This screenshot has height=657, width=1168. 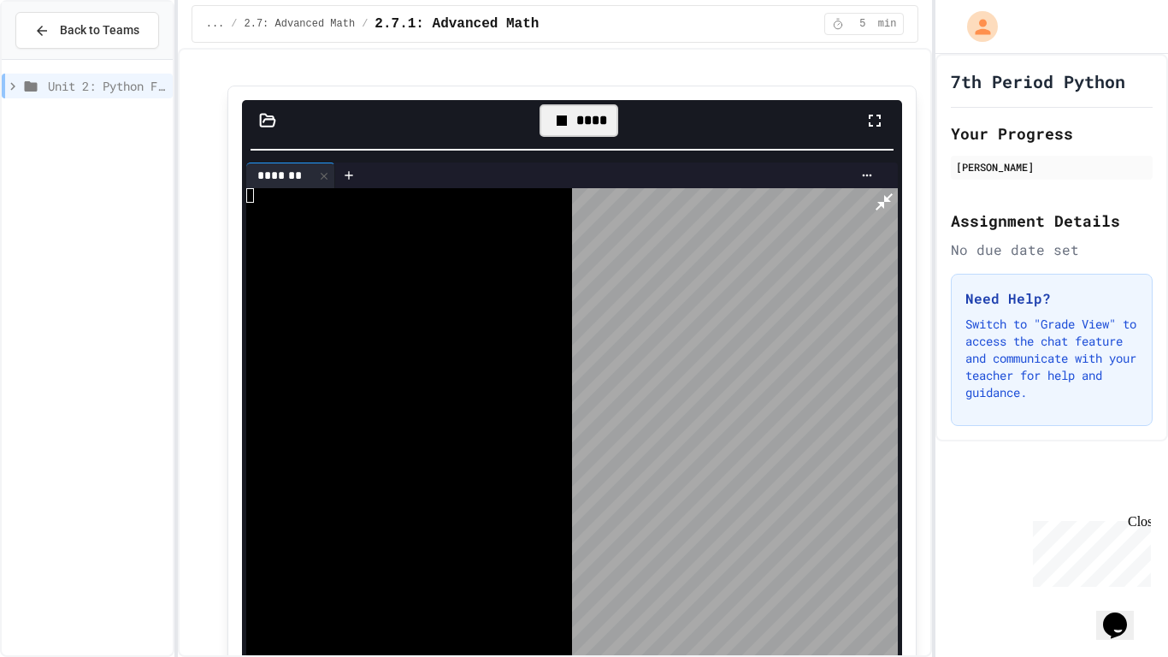 I want to click on span: min, so click(x=887, y=24).